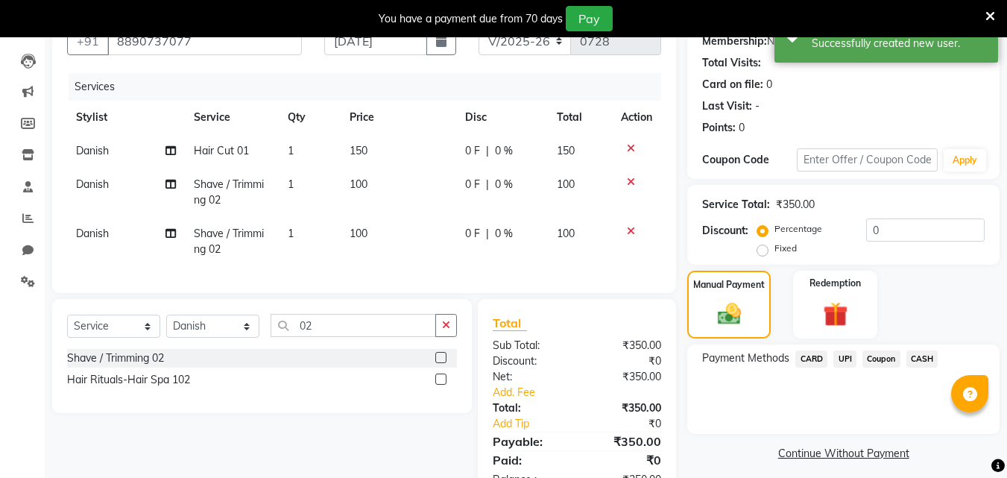 This screenshot has width=1007, height=478. I want to click on label: Manual Payment, so click(729, 285).